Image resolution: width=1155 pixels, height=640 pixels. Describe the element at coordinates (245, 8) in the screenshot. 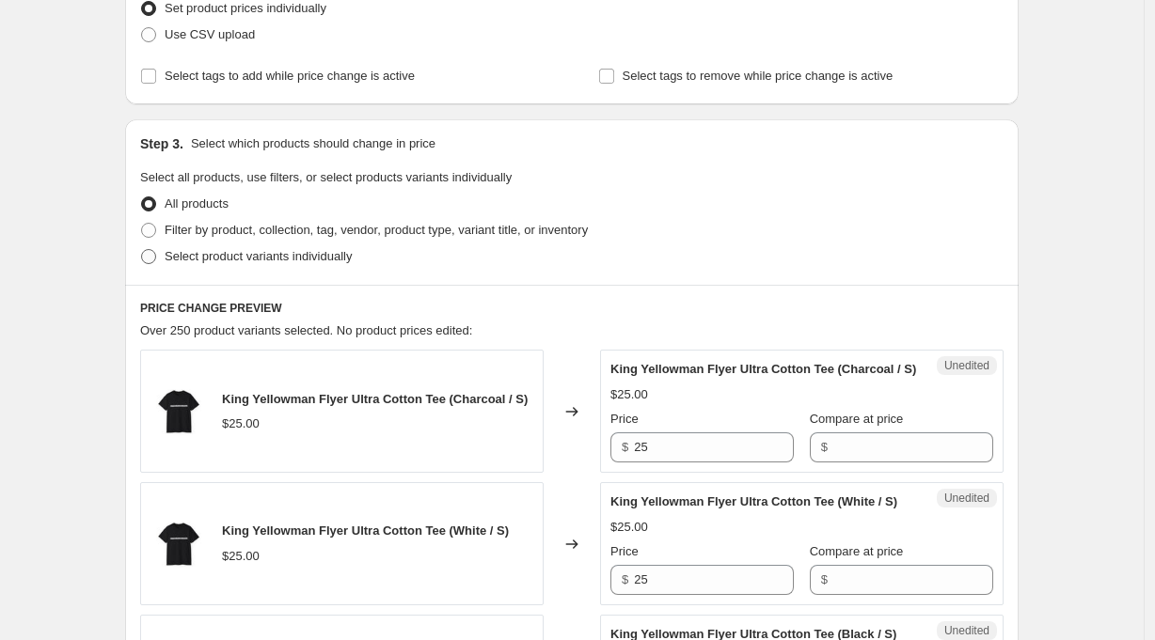

I see `span: Set product prices individually` at that location.